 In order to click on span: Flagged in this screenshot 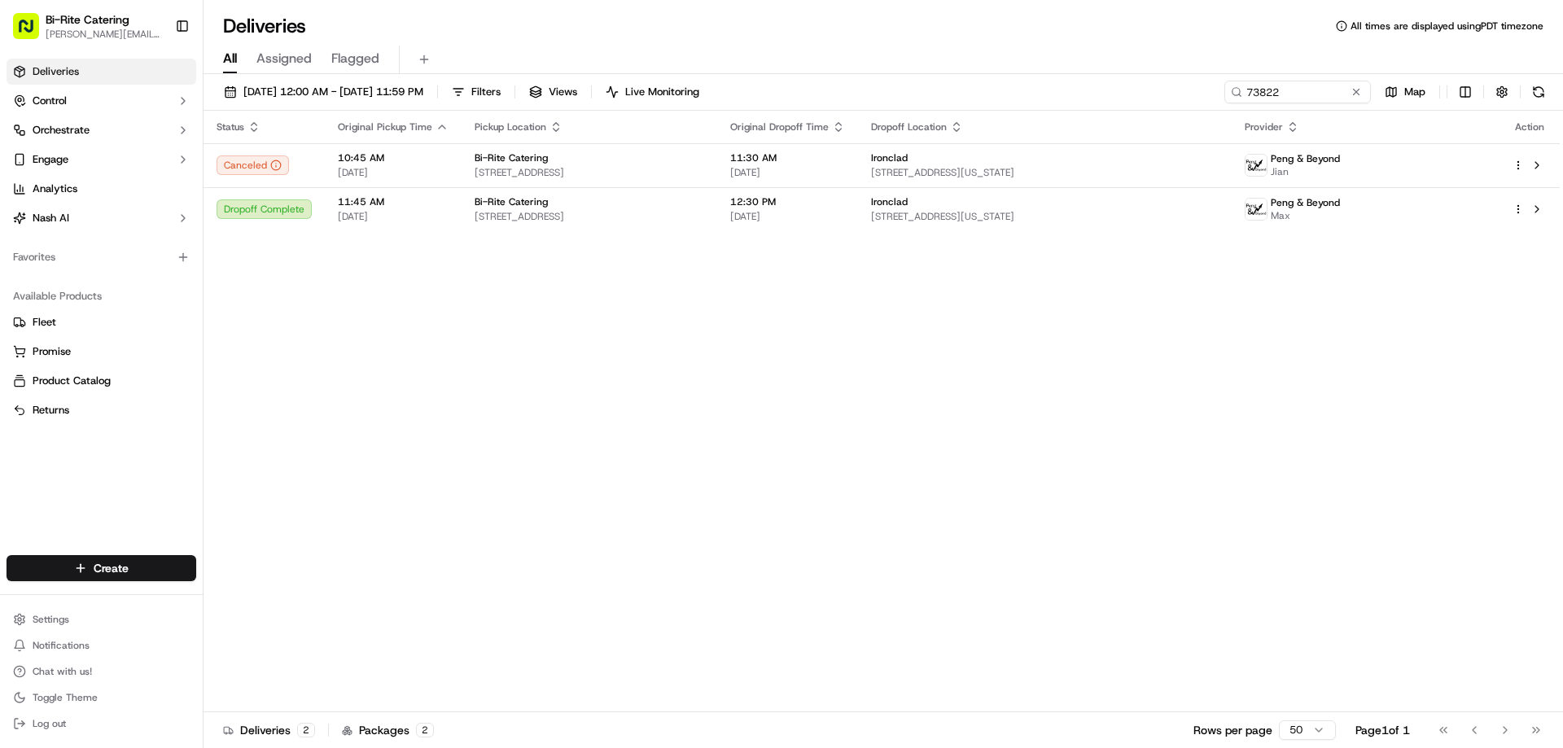, I will do `click(355, 59)`.